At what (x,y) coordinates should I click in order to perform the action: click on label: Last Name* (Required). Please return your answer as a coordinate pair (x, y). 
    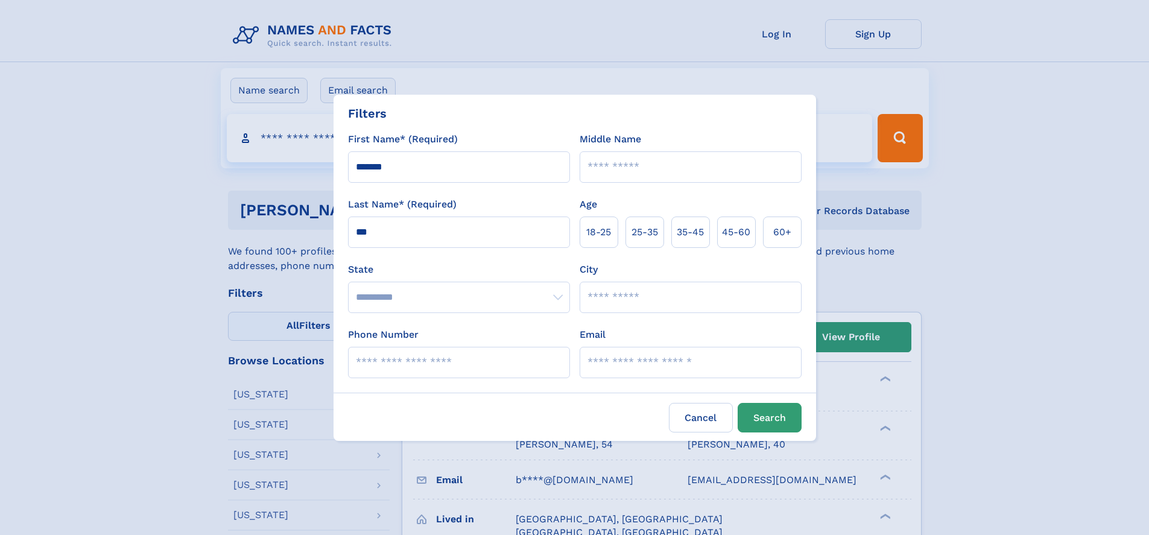
    Looking at the image, I should click on (402, 204).